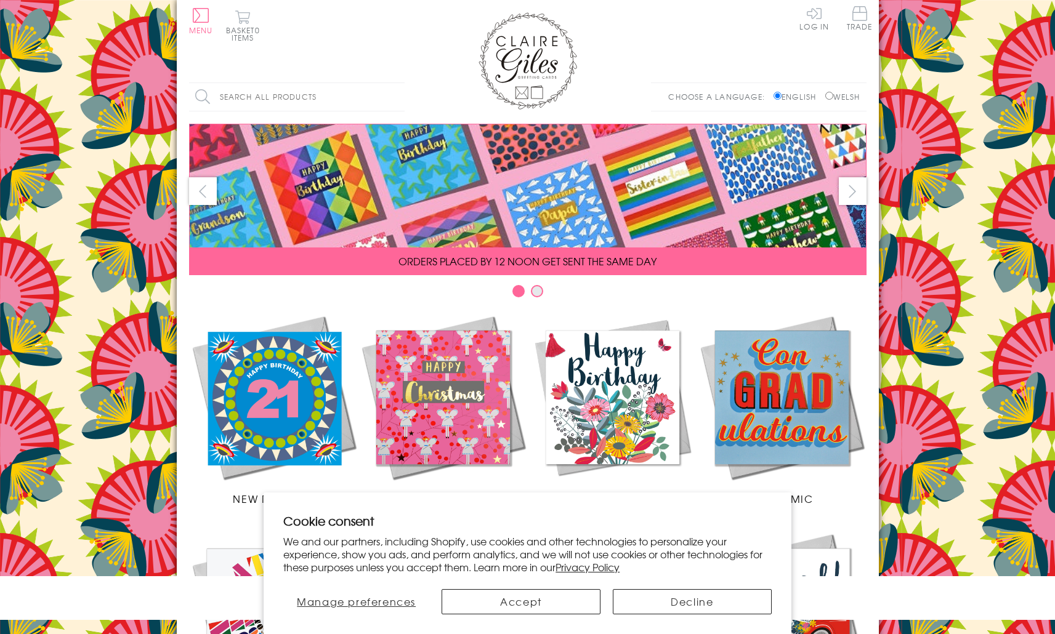 This screenshot has height=634, width=1055. I want to click on input: Welsh, so click(829, 95).